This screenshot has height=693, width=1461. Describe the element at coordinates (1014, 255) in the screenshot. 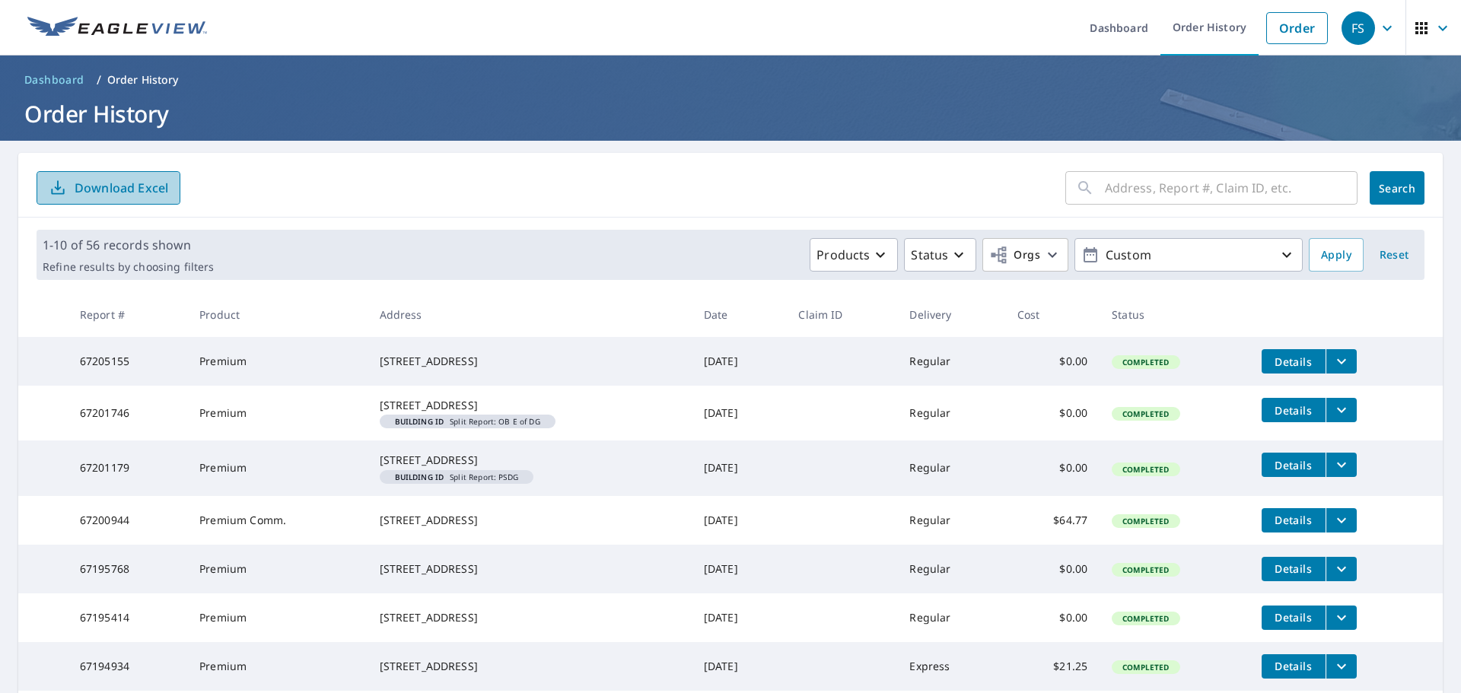

I see `span: Orgs` at that location.